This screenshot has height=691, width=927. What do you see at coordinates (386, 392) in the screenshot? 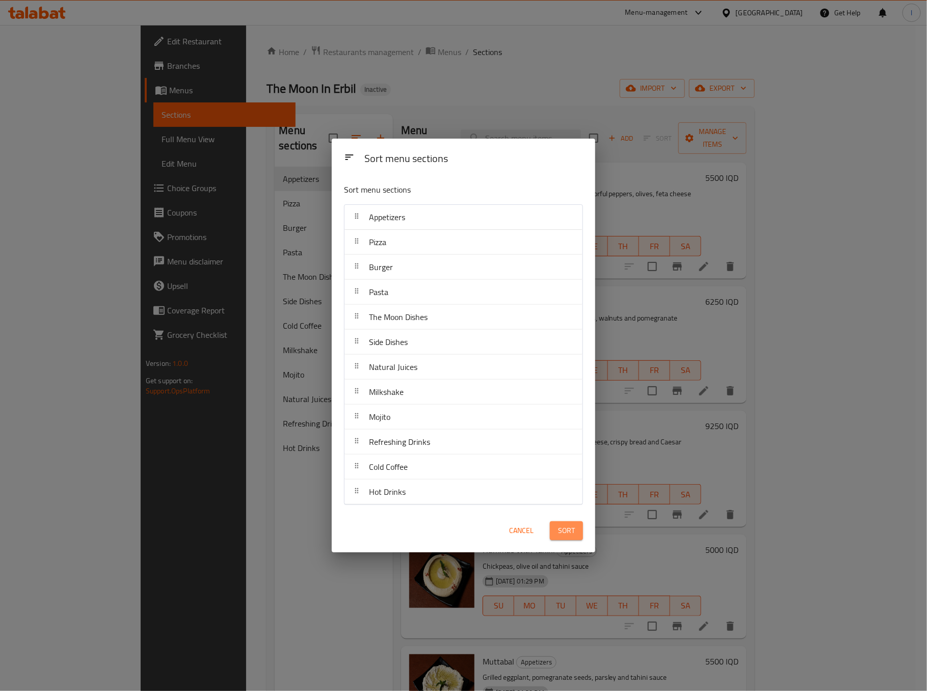
I see `span: Milkshake` at bounding box center [386, 392].